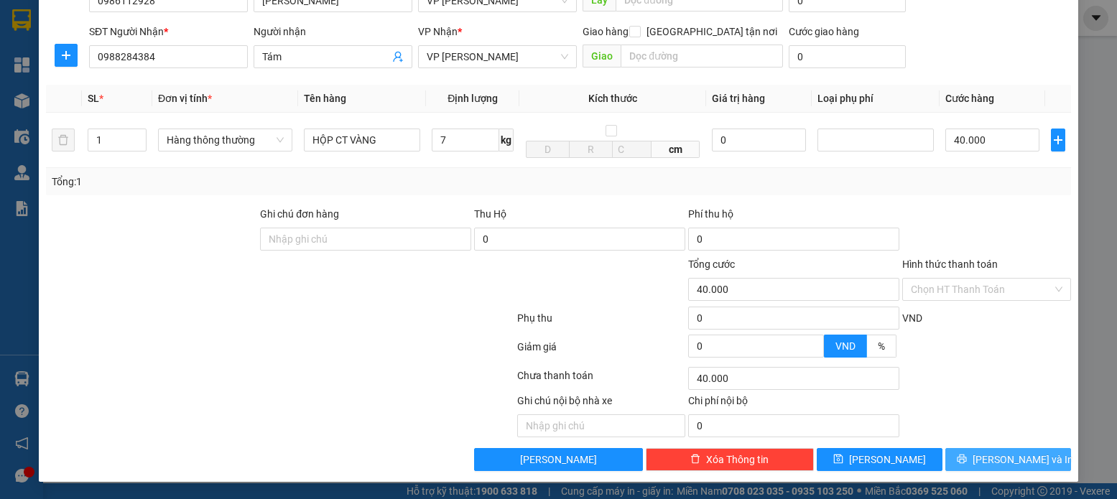 The width and height of the screenshot is (1117, 499). Describe the element at coordinates (185, 98) in the screenshot. I see `span: Đơn vị tính` at that location.